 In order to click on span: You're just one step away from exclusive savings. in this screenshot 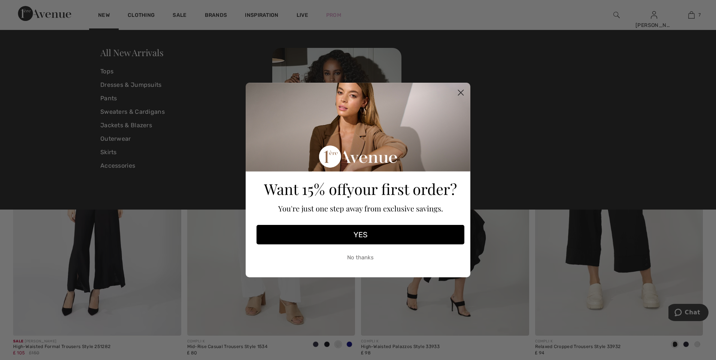, I will do `click(361, 208)`.